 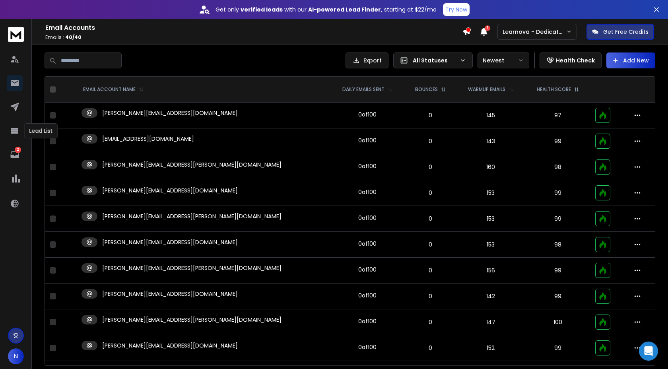 What do you see at coordinates (491, 141) in the screenshot?
I see `td: 143` at bounding box center [491, 141].